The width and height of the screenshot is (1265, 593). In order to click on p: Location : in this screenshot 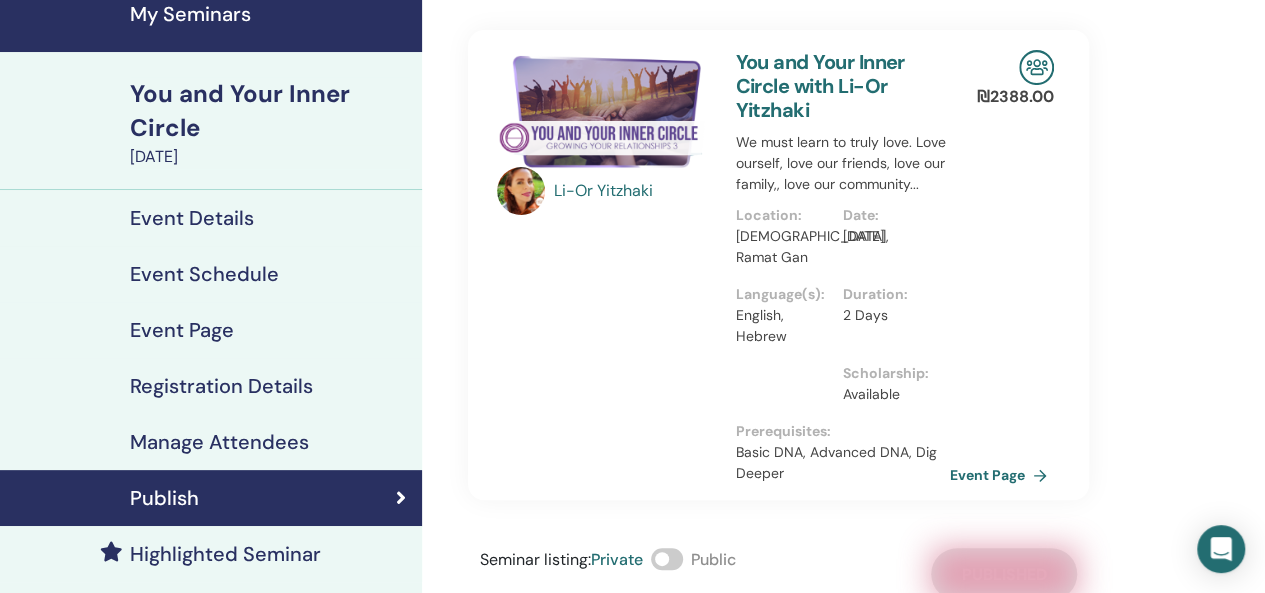, I will do `click(782, 215)`.